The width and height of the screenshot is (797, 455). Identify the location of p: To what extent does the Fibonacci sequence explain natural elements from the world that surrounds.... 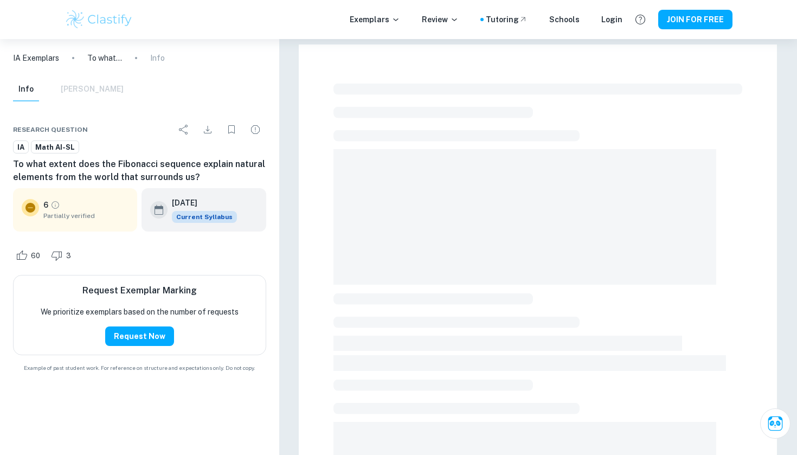
(105, 58).